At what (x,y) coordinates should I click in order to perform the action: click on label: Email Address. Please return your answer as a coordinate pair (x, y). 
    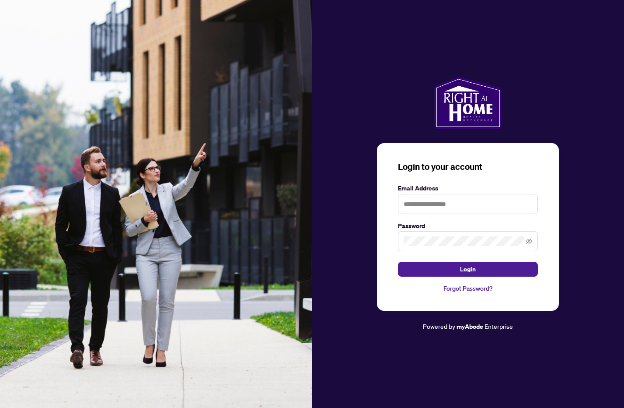
    Looking at the image, I should click on (468, 188).